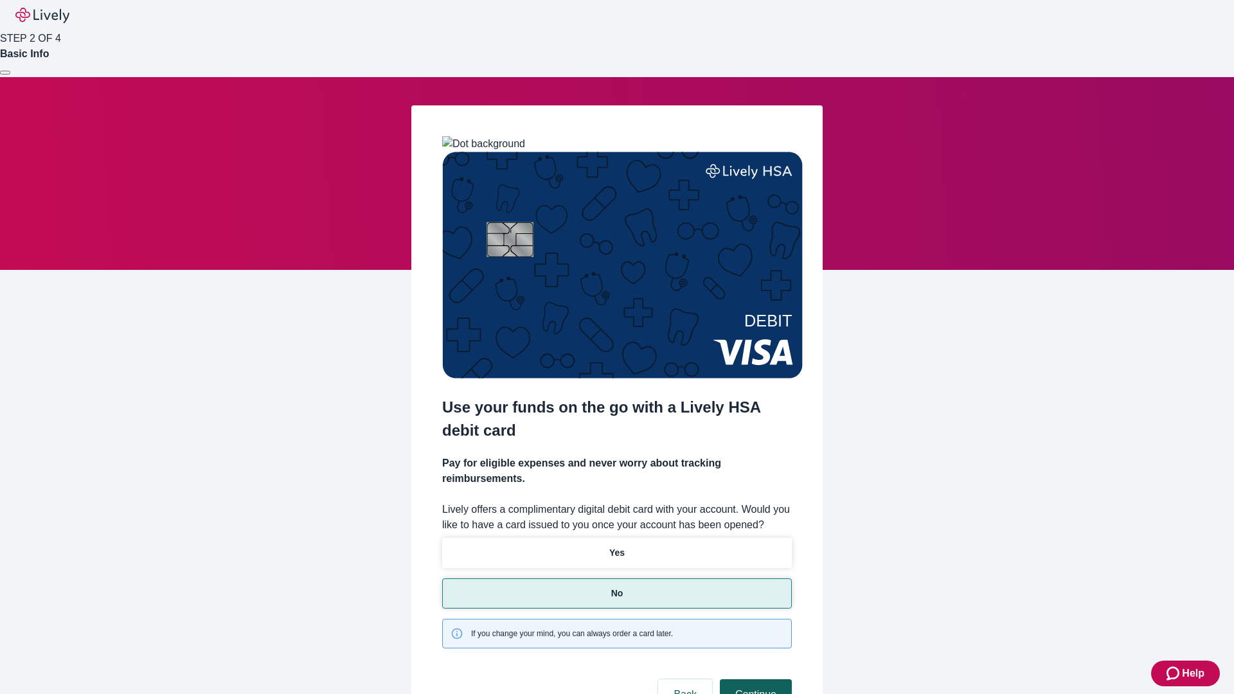 The width and height of the screenshot is (1234, 694). What do you see at coordinates (483, 144) in the screenshot?
I see `img: Dot background` at bounding box center [483, 144].